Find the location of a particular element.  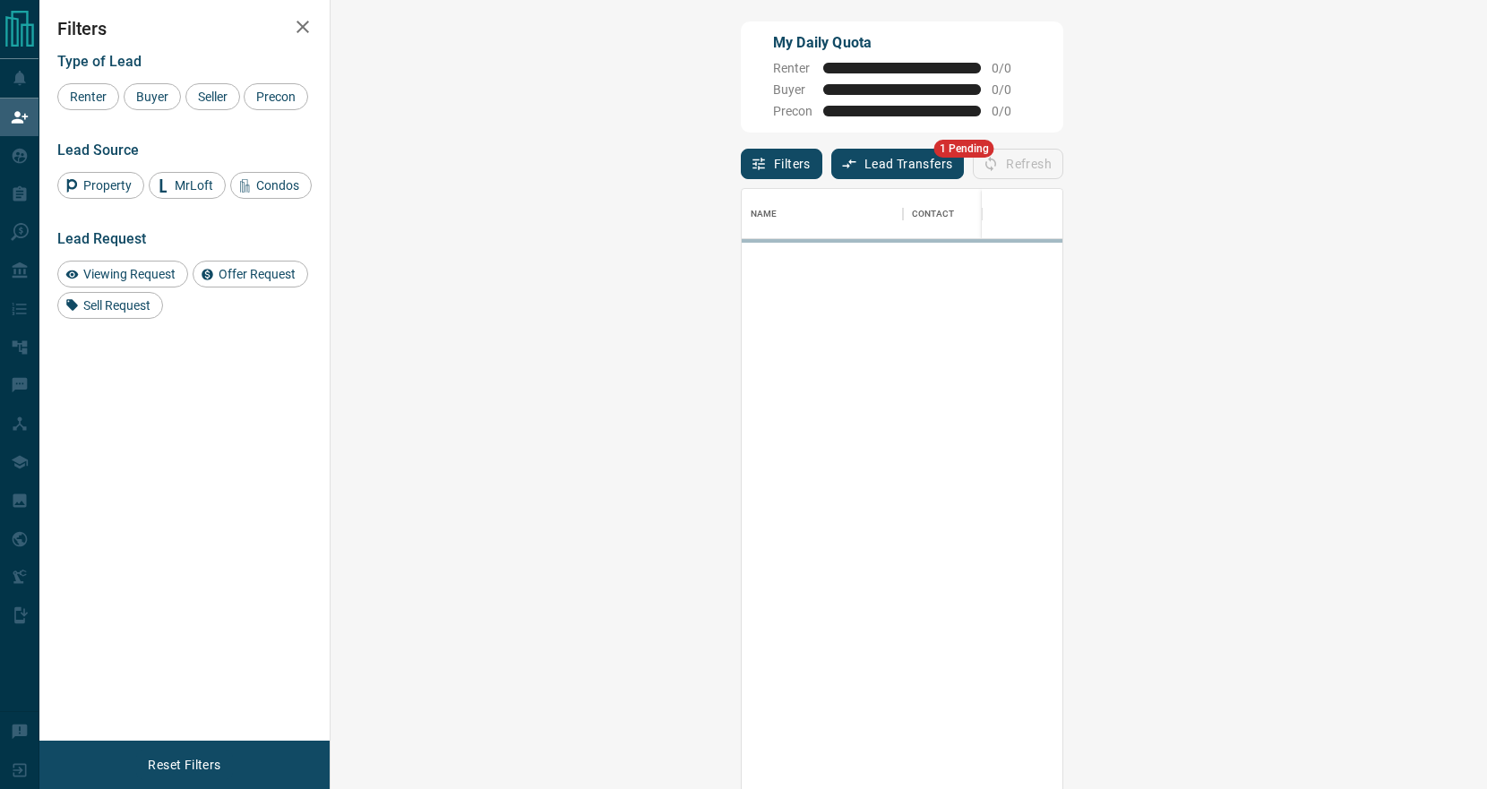

div: Renter is located at coordinates (88, 97).